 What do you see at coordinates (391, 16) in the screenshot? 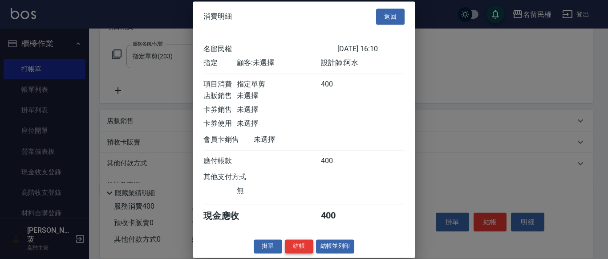
I see `button: 返回` at bounding box center [391, 16].